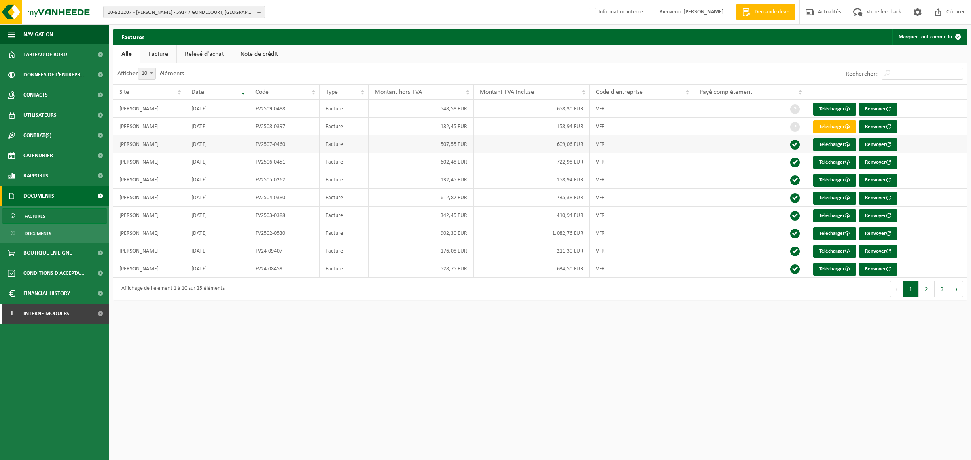  What do you see at coordinates (421, 233) in the screenshot?
I see `td: 902,30 EUR` at bounding box center [421, 233].